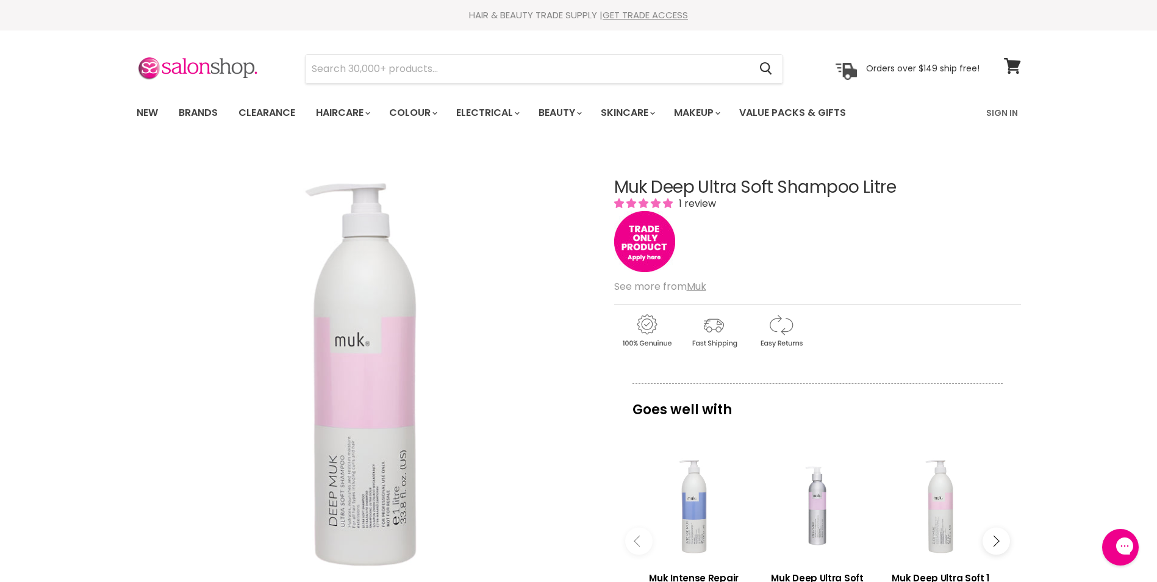  I want to click on a: New, so click(147, 113).